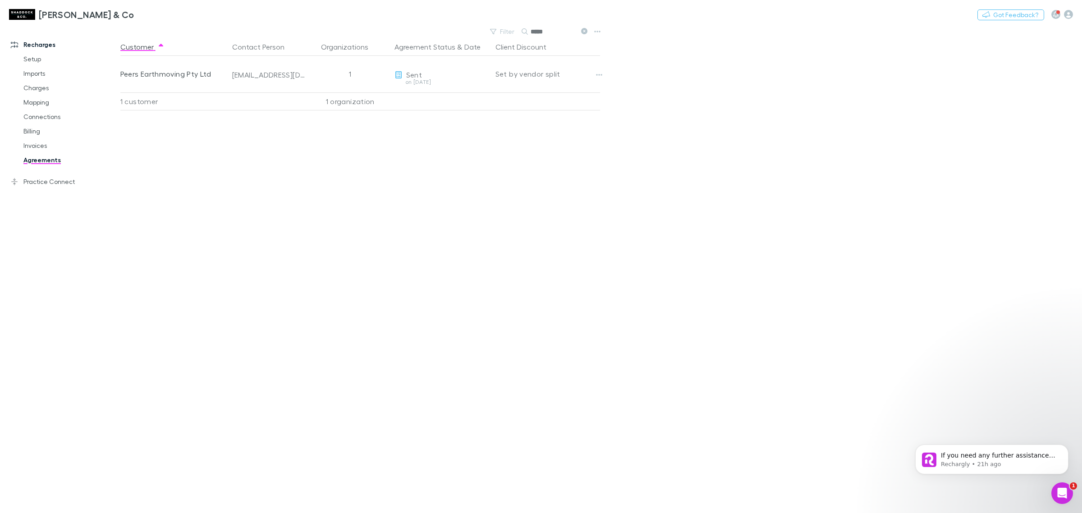  What do you see at coordinates (97, 30) in the screenshot?
I see `p: If you need any further assistance with updating emails or resending agreements, please let me kn...` at bounding box center [97, 30].